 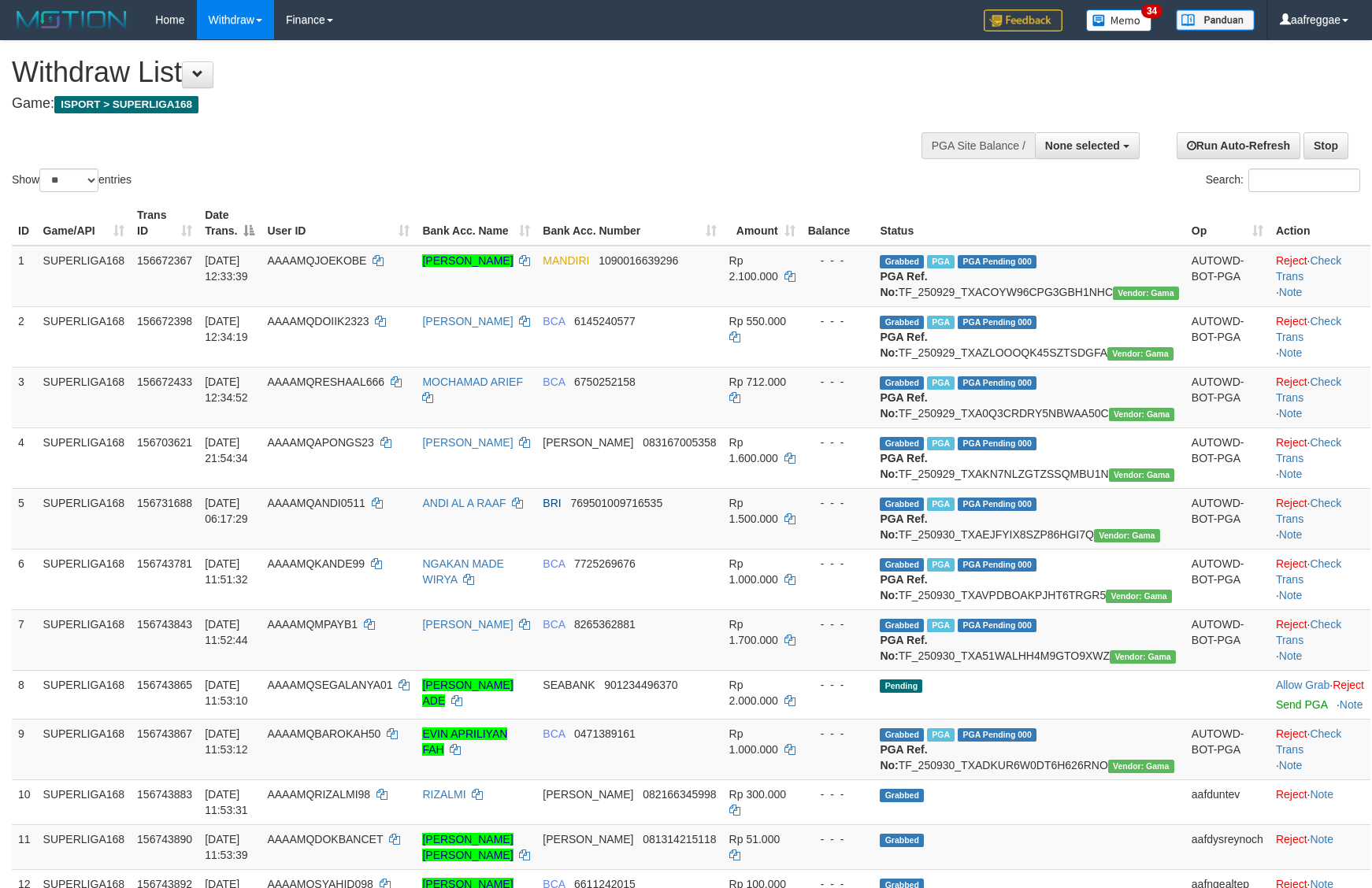 I want to click on a: Send PGA, so click(x=1302, y=705).